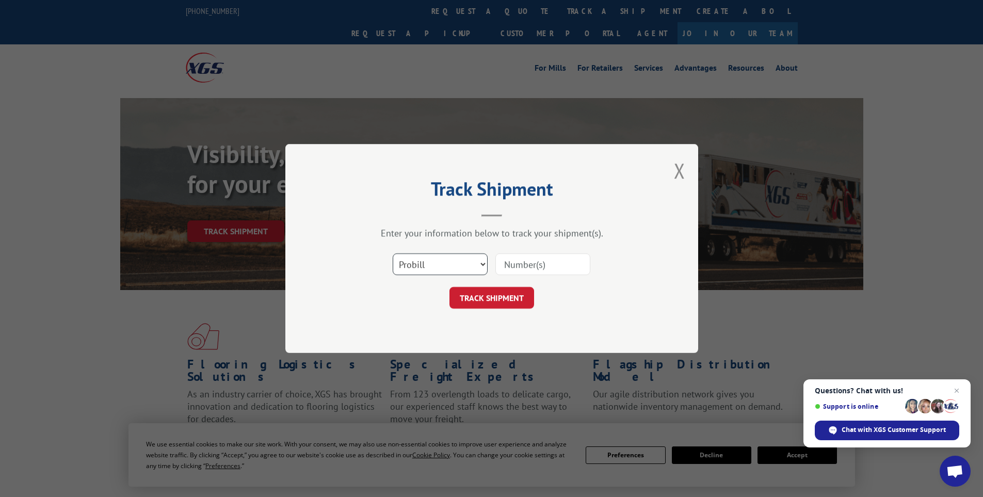 The image size is (983, 497). Describe the element at coordinates (858, 406) in the screenshot. I see `span: Support is online` at that location.